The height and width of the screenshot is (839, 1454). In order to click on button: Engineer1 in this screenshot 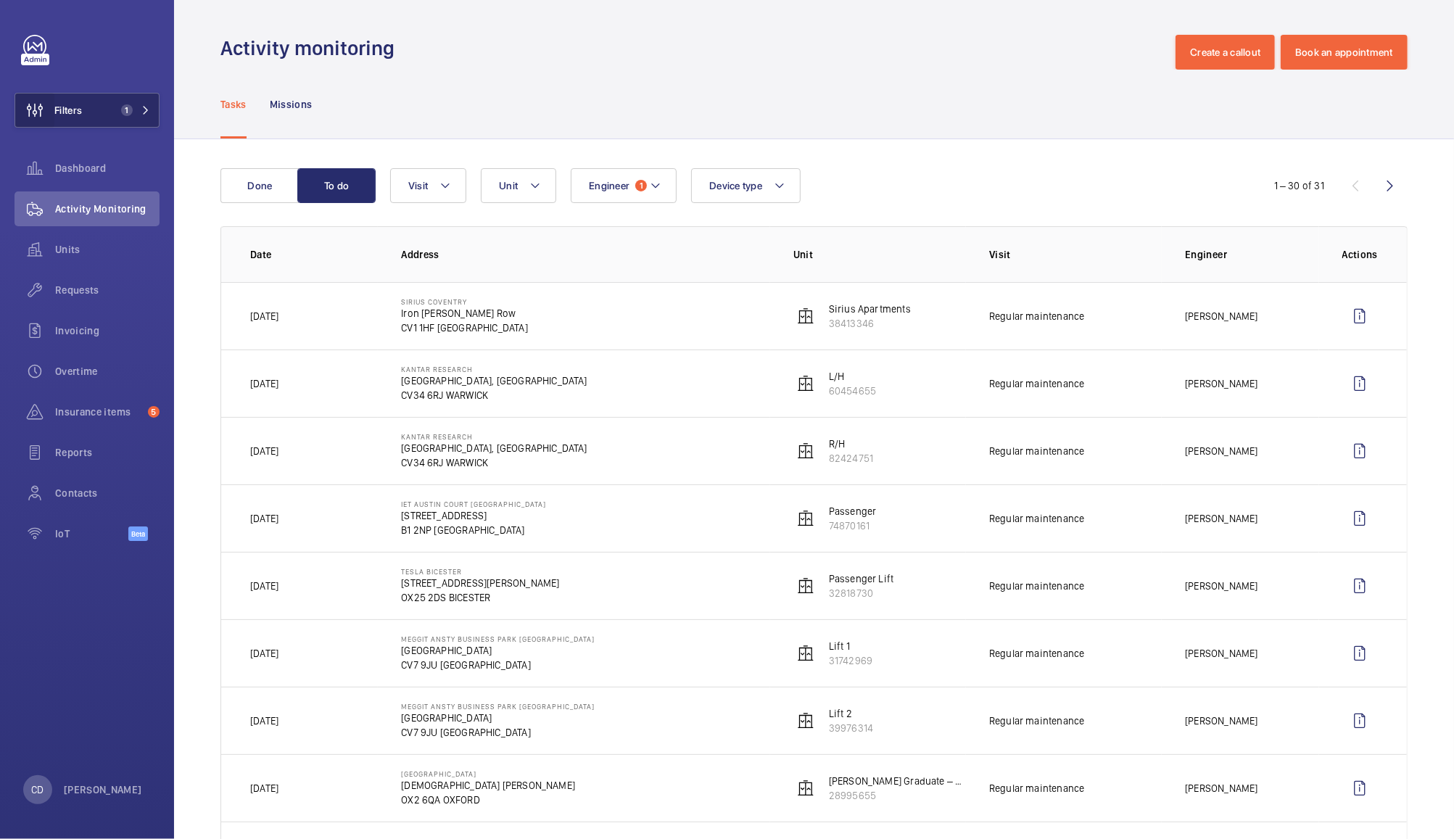, I will do `click(624, 186)`.